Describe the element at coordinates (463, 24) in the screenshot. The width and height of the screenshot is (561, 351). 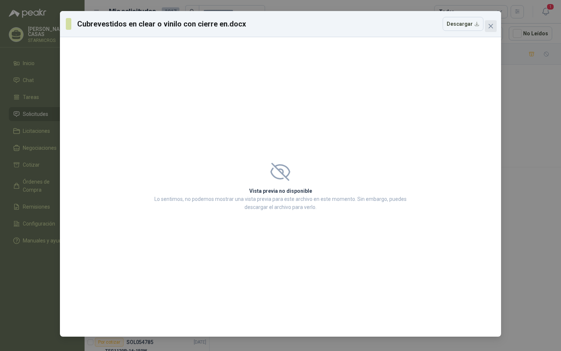
I see `button: Descargar` at that location.